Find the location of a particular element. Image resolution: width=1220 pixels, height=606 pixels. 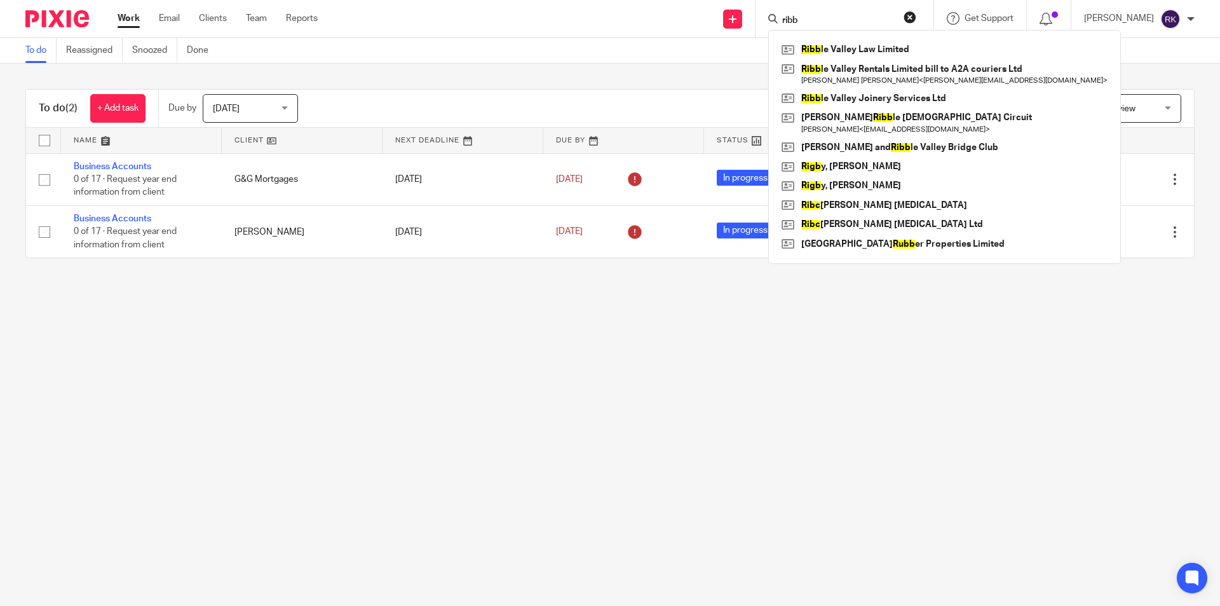

a: Email is located at coordinates (169, 18).